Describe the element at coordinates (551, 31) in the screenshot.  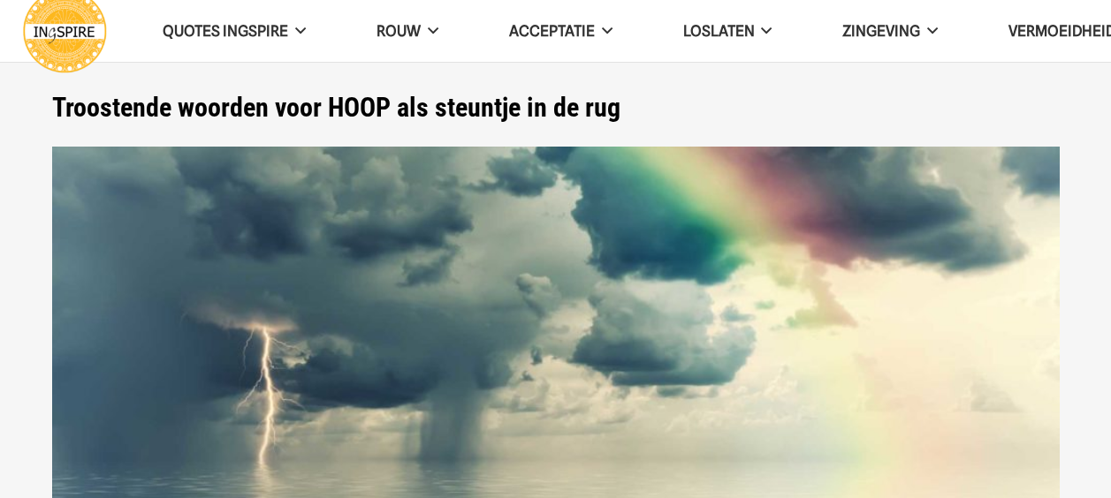
I see `span: Acceptatie` at that location.